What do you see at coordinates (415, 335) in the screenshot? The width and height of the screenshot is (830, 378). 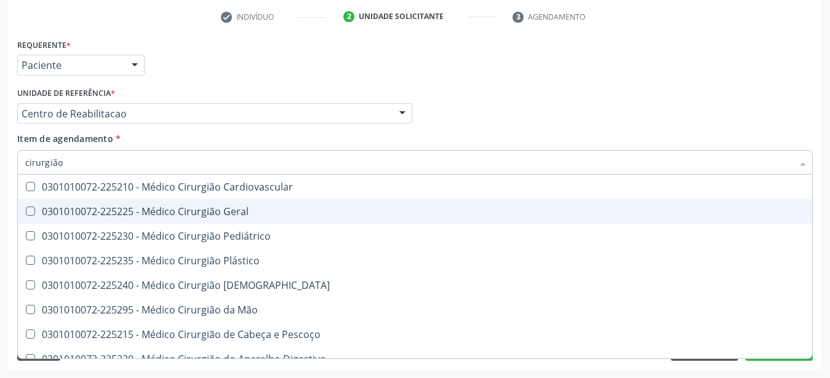 I see `div: 0301010072-225215 - Médico Cirurgião de Cabeça e Pescoço` at bounding box center [415, 335].